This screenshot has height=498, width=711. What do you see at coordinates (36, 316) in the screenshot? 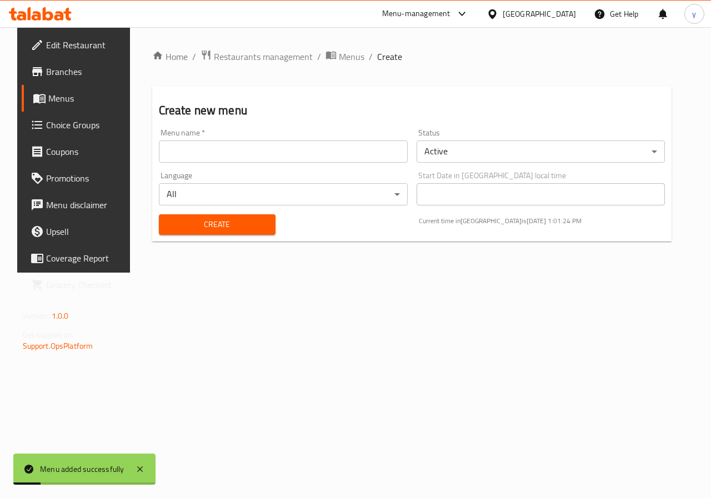
I see `span: Version:` at bounding box center [36, 316].